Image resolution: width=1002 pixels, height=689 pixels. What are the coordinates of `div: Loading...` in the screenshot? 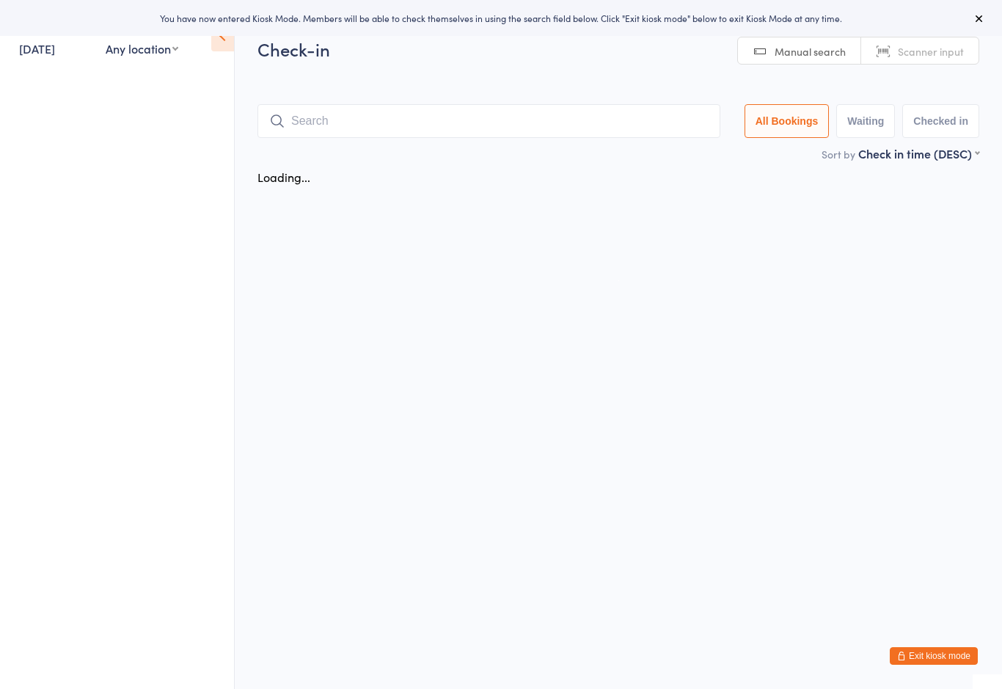 It's located at (284, 177).